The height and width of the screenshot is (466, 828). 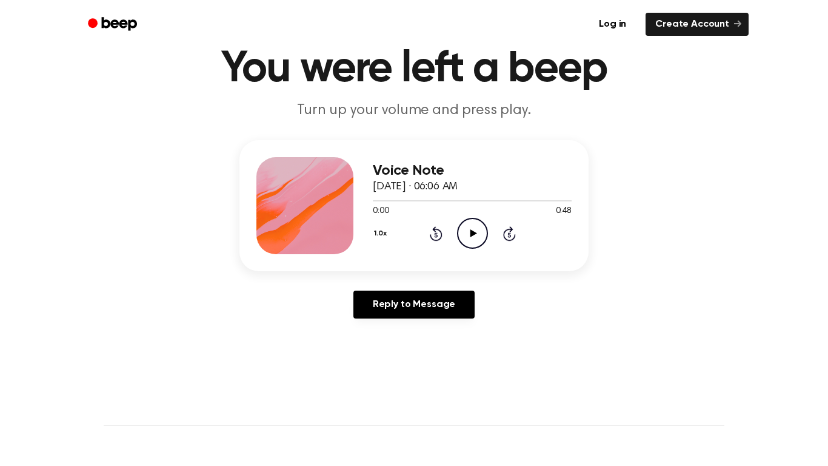 What do you see at coordinates (414, 110) in the screenshot?
I see `p: Turn up your volume and press play.` at bounding box center [414, 110].